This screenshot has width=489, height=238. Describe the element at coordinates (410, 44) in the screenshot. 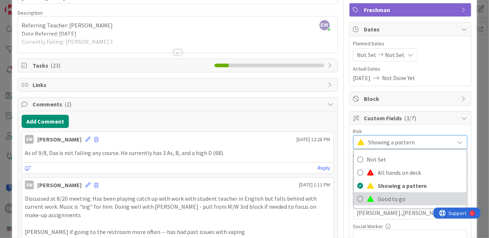

I see `span: Planned Dates` at that location.